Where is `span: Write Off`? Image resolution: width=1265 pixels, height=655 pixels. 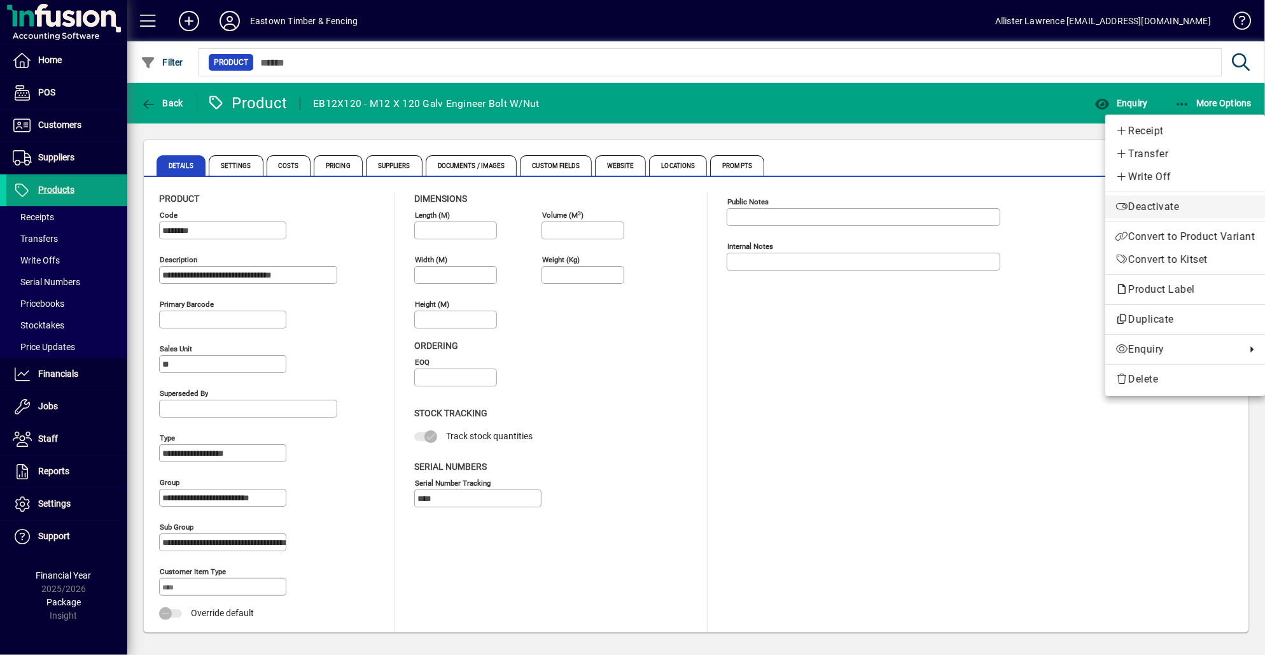
span: Write Off is located at coordinates (1184, 177).